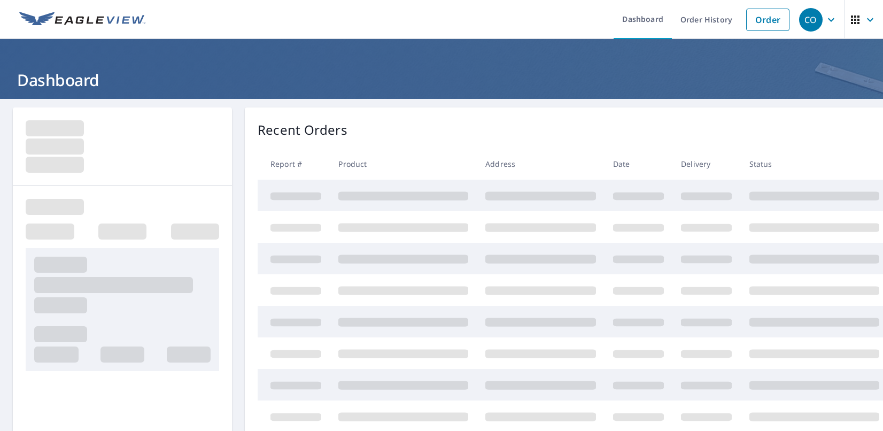 The image size is (883, 431). I want to click on th: Date, so click(638, 164).